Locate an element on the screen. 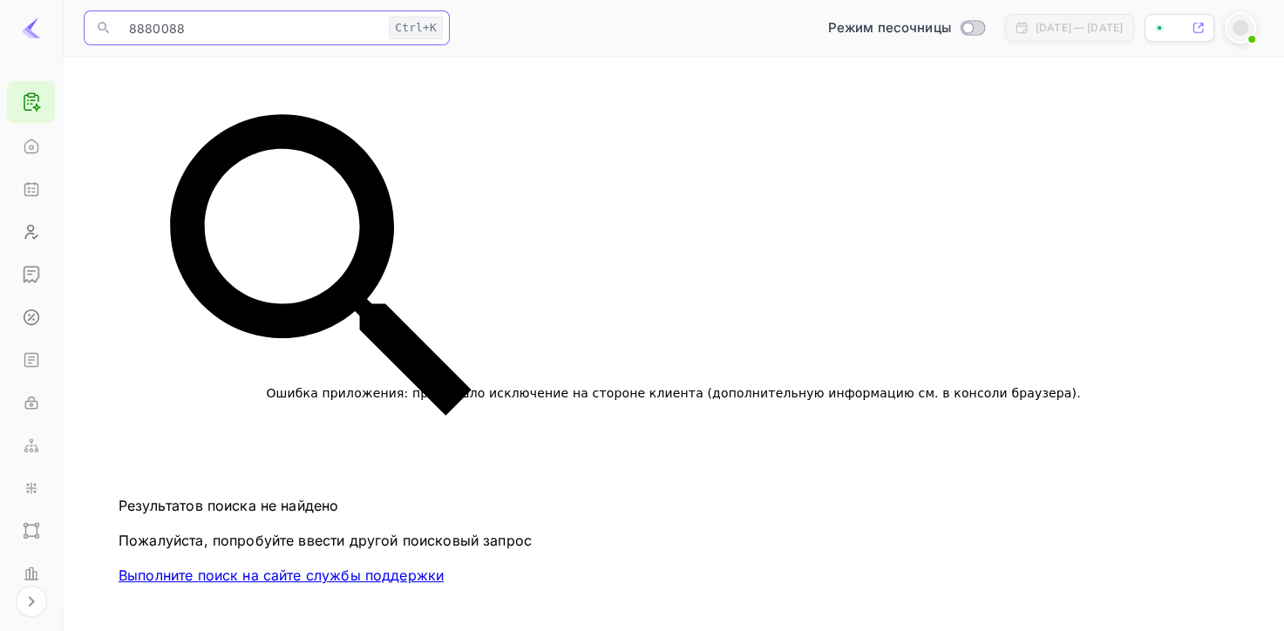  a: Ключи API is located at coordinates (31, 402).